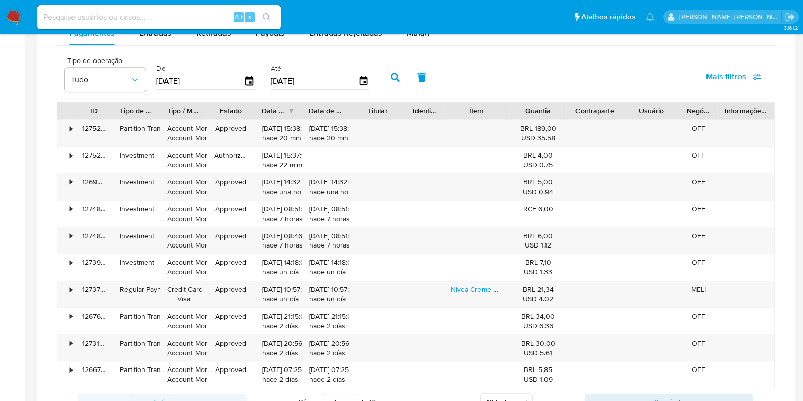 The width and height of the screenshot is (803, 401). I want to click on a: Sair, so click(790, 17).